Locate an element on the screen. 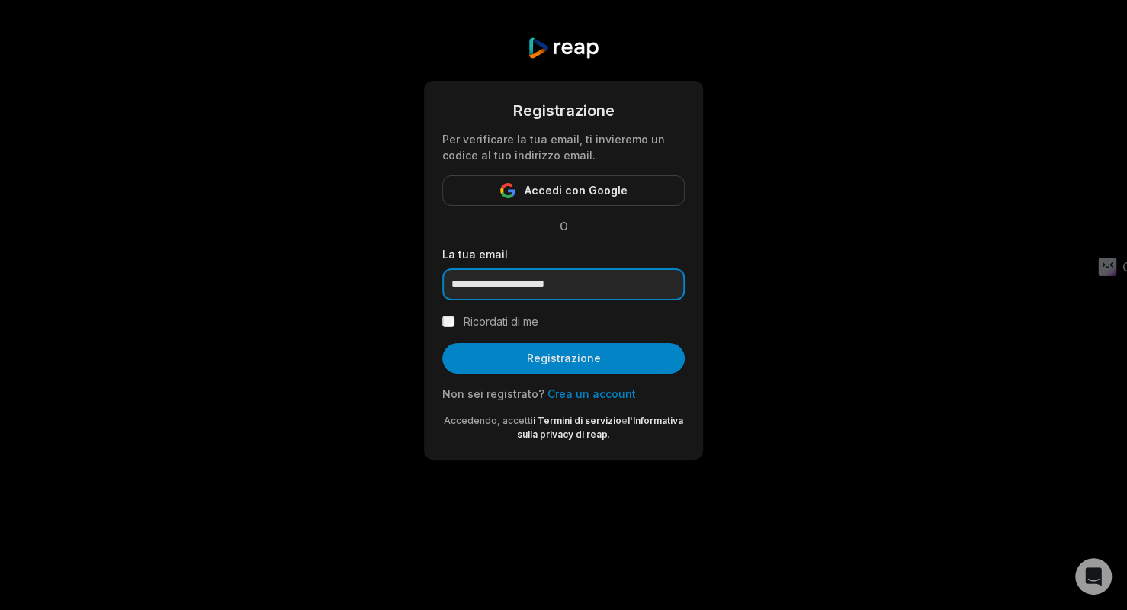  a: Crea un account is located at coordinates (592, 394).